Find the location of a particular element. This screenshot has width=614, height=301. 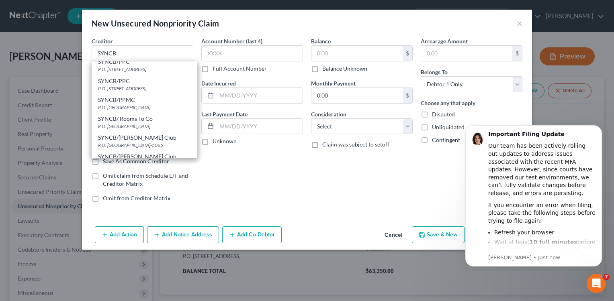

li: Refresh your browser is located at coordinates (92, 115).